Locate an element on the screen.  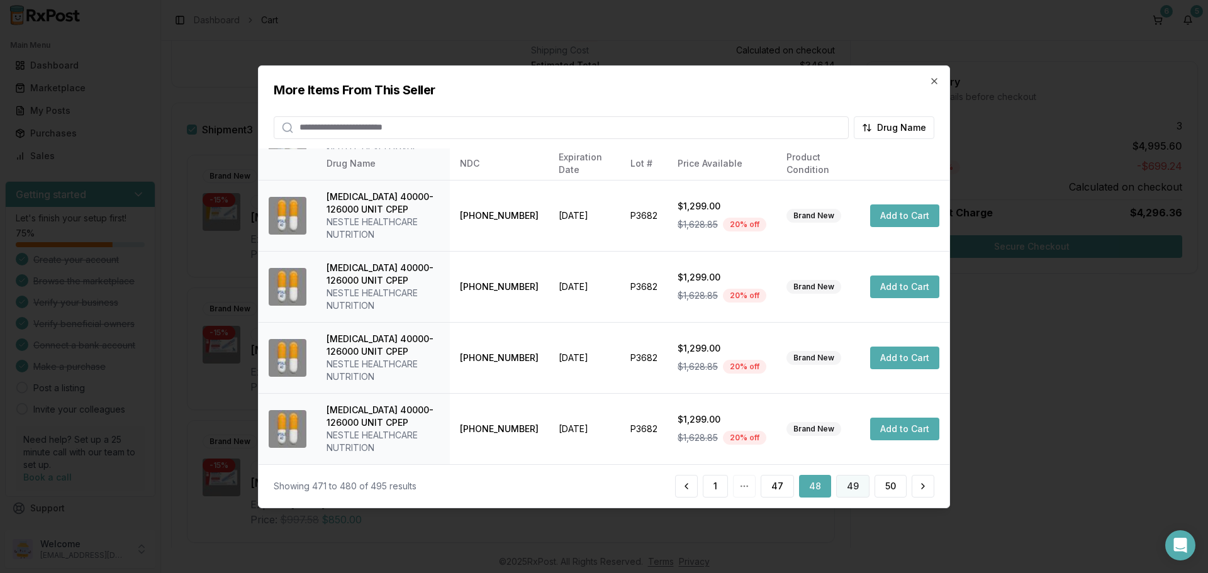
th: Expiration Date is located at coordinates (584, 164).